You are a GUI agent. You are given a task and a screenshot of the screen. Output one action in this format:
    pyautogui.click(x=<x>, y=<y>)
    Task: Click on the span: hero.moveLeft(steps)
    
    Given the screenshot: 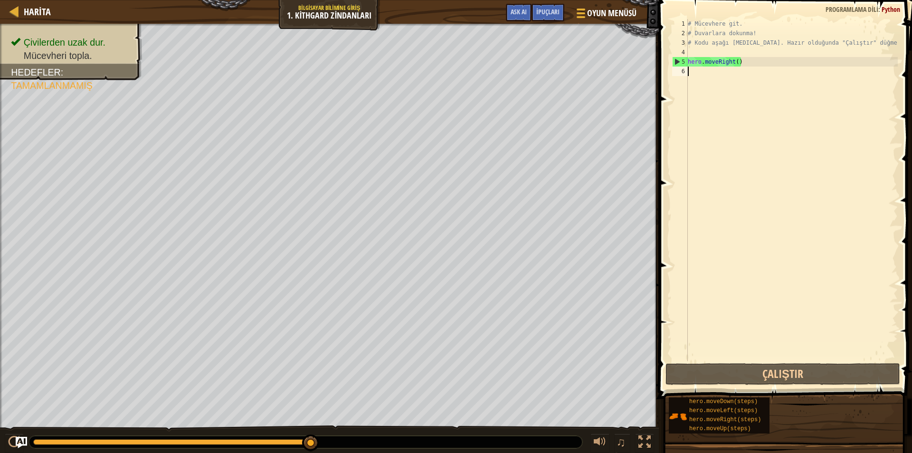 What is the action you would take?
    pyautogui.click(x=723, y=410)
    